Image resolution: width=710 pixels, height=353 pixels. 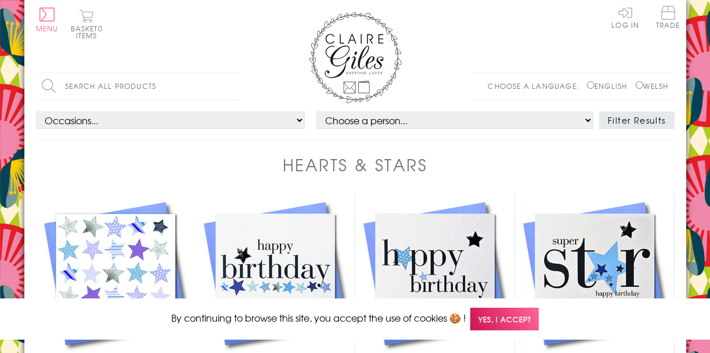 I want to click on button: Menu, so click(x=47, y=20).